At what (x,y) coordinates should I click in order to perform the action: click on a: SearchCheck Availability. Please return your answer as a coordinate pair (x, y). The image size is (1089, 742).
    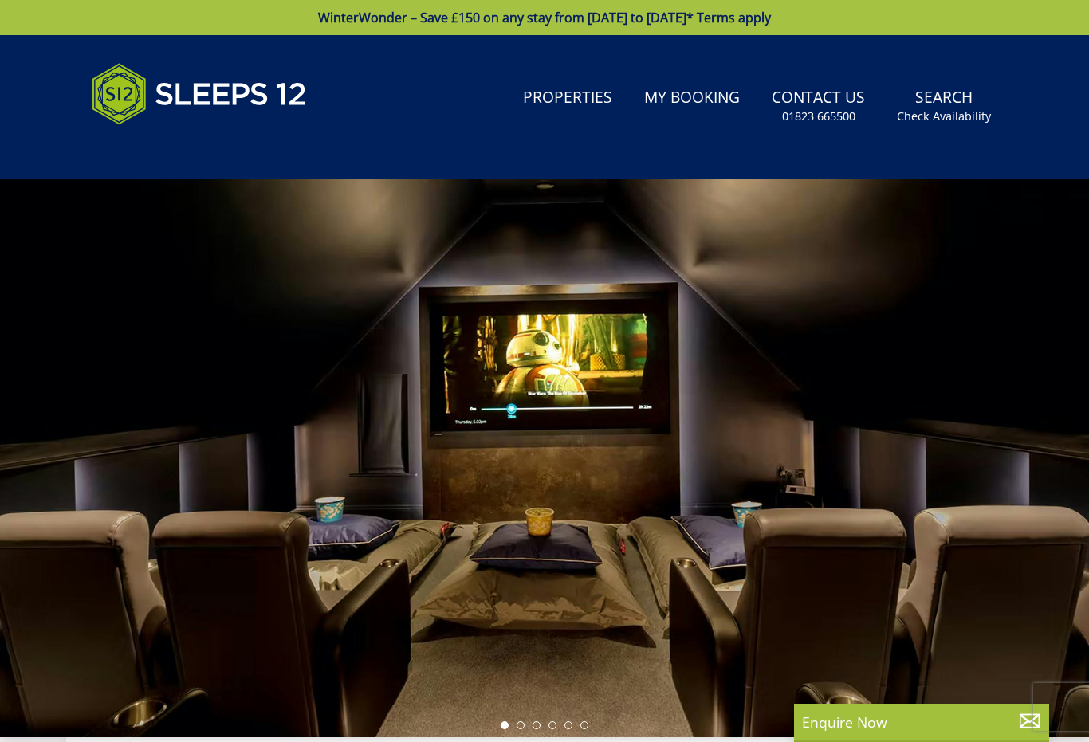
    Looking at the image, I should click on (944, 106).